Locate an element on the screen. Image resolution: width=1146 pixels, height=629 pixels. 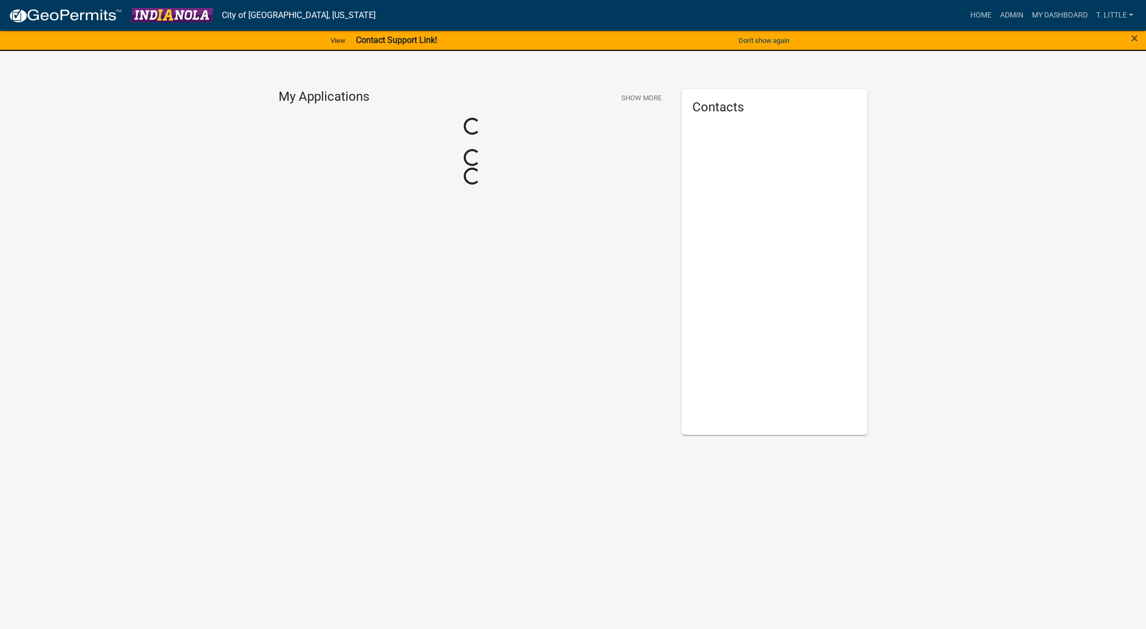
h5: Contacts is located at coordinates (775, 107).